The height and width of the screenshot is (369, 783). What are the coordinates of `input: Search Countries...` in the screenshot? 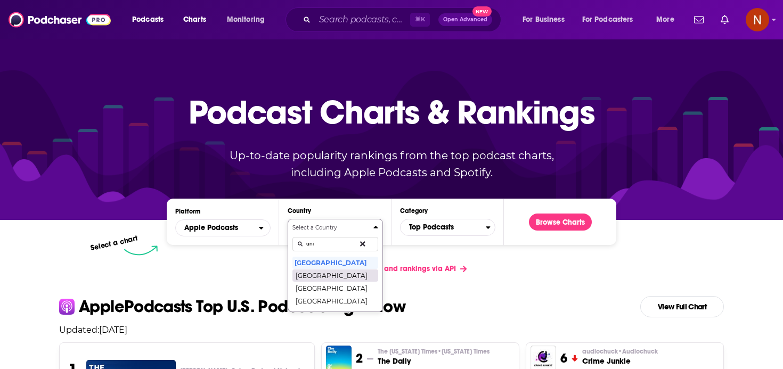 It's located at (335, 244).